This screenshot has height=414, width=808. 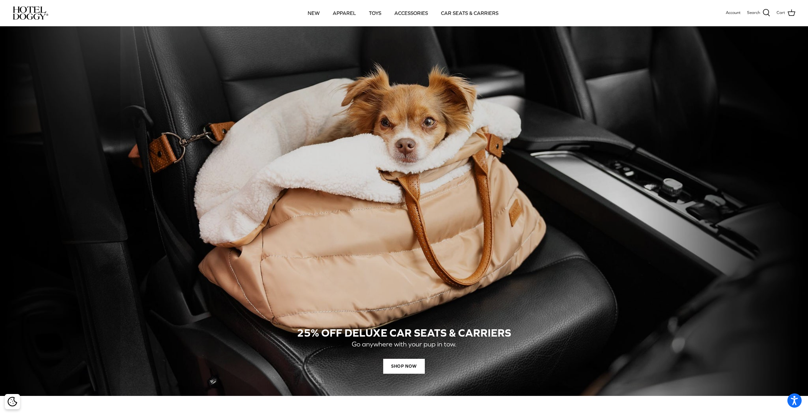 What do you see at coordinates (375, 13) in the screenshot?
I see `a: TOYS` at bounding box center [375, 13].